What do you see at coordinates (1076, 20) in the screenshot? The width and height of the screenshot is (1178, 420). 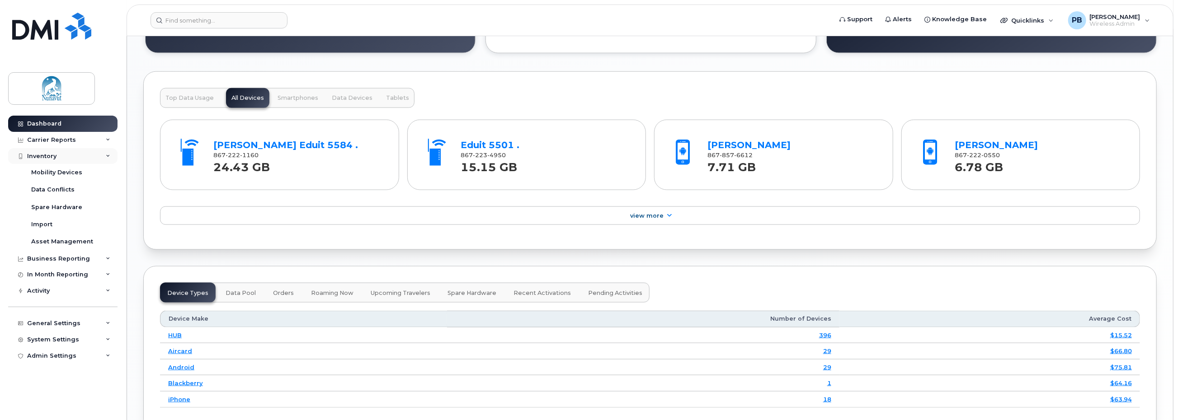 I see `span: PB` at bounding box center [1076, 20].